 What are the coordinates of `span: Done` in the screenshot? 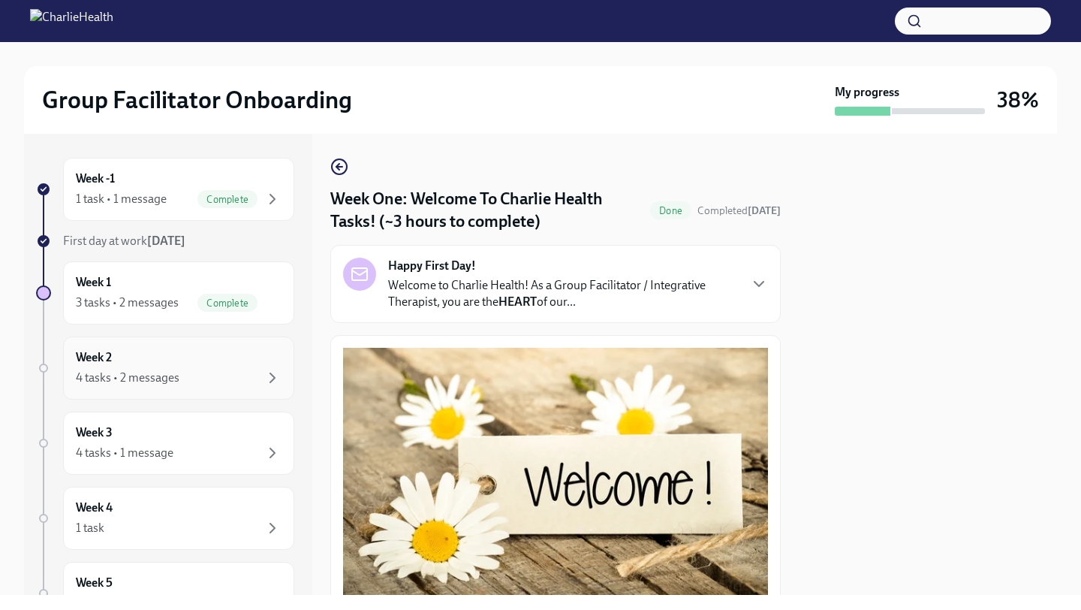 It's located at (670, 210).